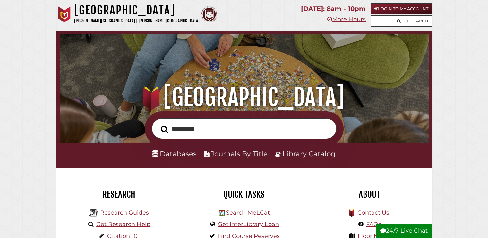 The image size is (488, 238). I want to click on a: Contact Us, so click(374, 213).